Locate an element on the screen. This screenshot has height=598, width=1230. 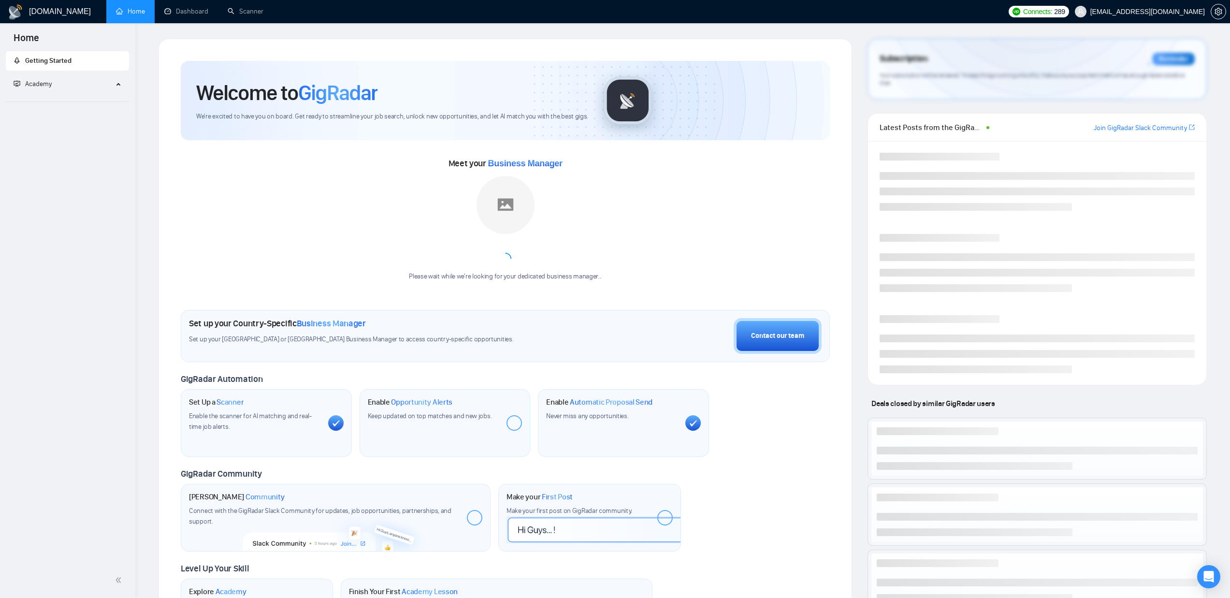
button: Contact our team is located at coordinates (778, 336).